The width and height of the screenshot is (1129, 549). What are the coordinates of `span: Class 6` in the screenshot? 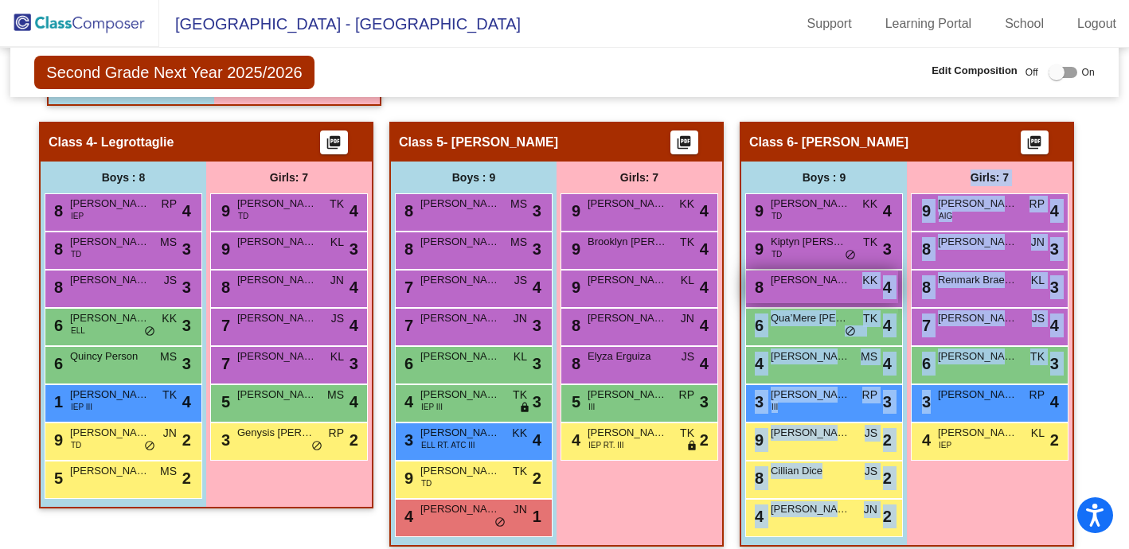 It's located at (771, 142).